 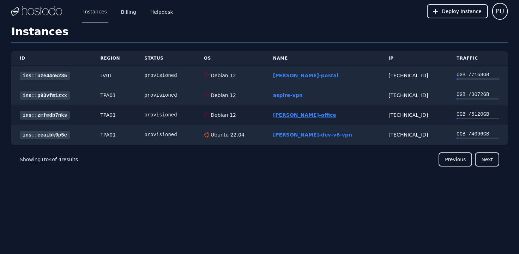 I want to click on th: ID, so click(x=52, y=58).